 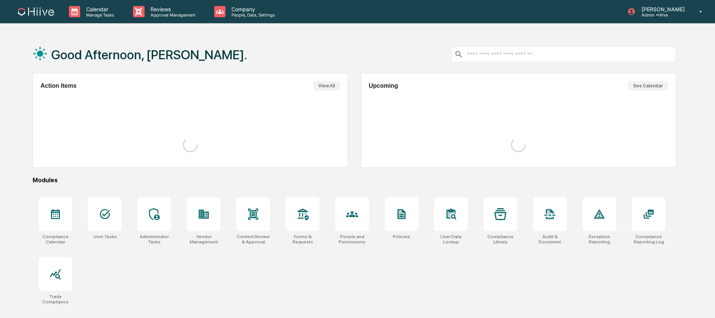 What do you see at coordinates (252, 9) in the screenshot?
I see `p: Company` at bounding box center [252, 9].